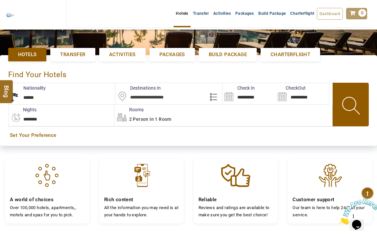 Image resolution: width=377 pixels, height=237 pixels. What do you see at coordinates (7, 88) in the screenshot?
I see `span: Blog` at bounding box center [7, 88].